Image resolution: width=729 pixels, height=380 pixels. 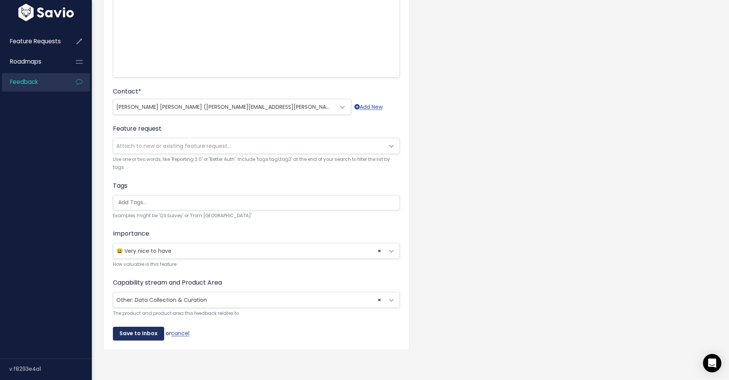 I want to click on label: Capability stream and Product Area, so click(x=167, y=283).